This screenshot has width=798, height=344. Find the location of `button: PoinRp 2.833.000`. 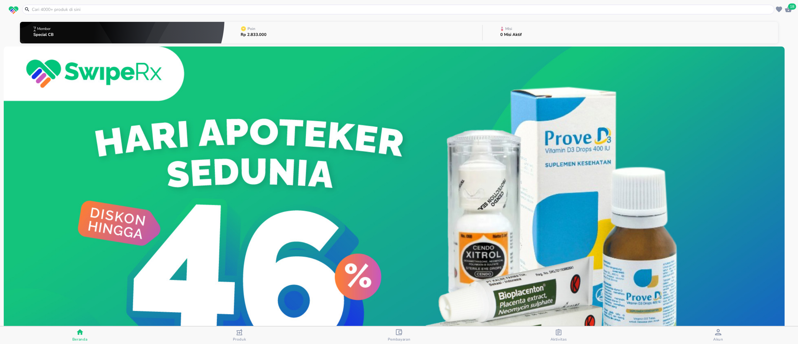

button: PoinRp 2.833.000 is located at coordinates (353, 32).